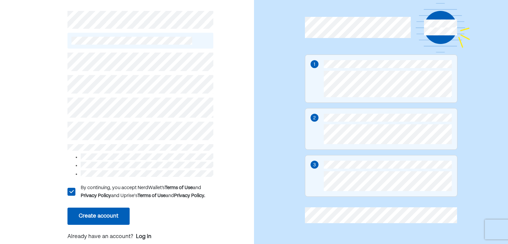 Image resolution: width=508 pixels, height=244 pixels. I want to click on div: Log in, so click(144, 237).